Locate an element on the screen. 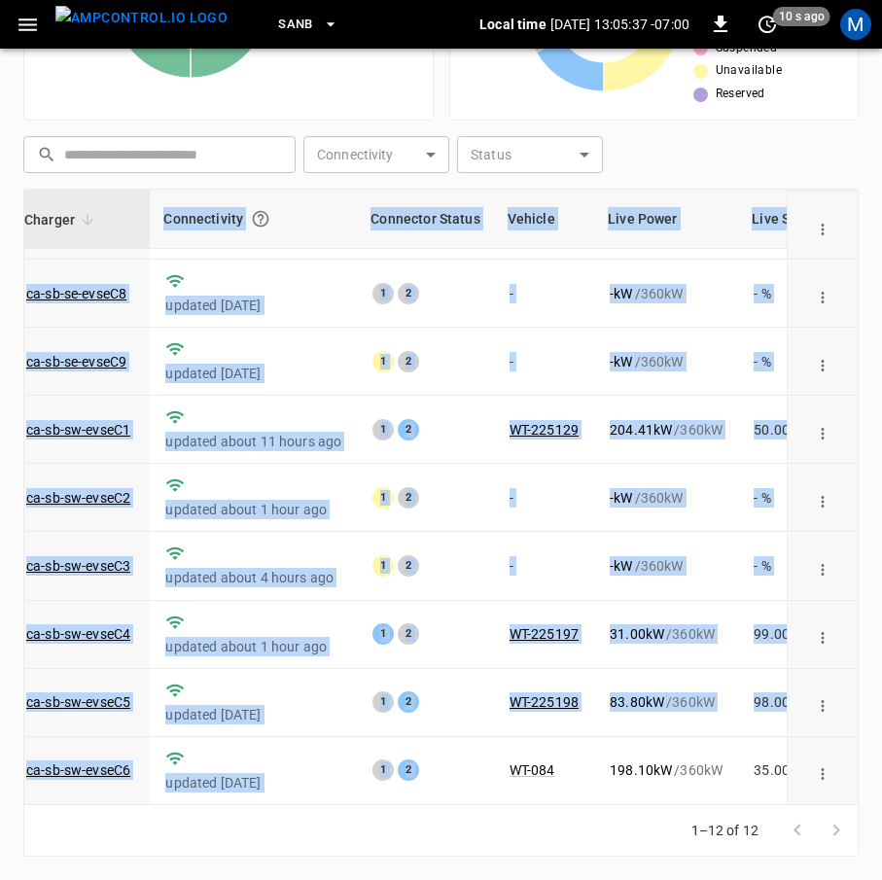 This screenshot has height=880, width=882. p: 204.41 kW is located at coordinates (641, 430).